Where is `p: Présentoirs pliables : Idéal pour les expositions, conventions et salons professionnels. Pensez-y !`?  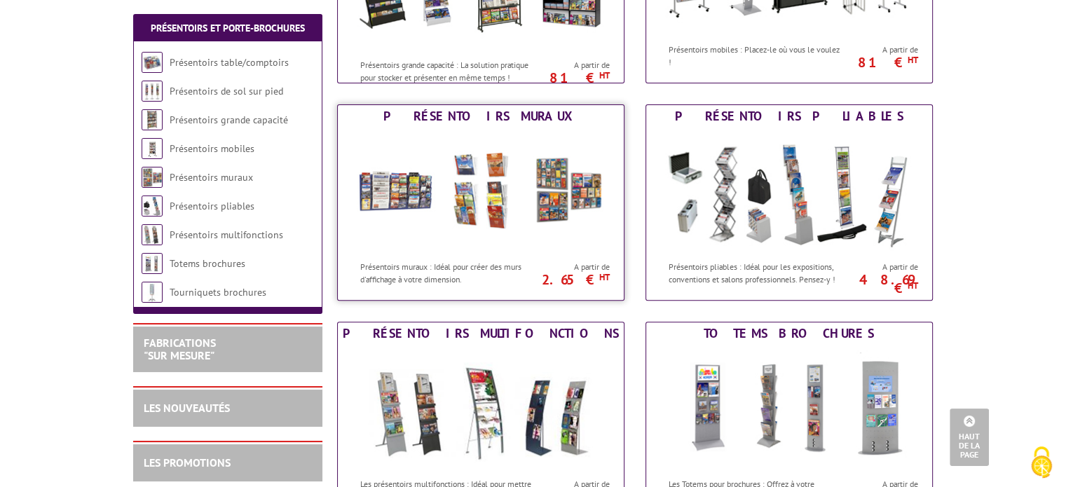 p: Présentoirs pliables : Idéal pour les expositions, conventions et salons professionnels. Pensez-y ! is located at coordinates (755, 273).